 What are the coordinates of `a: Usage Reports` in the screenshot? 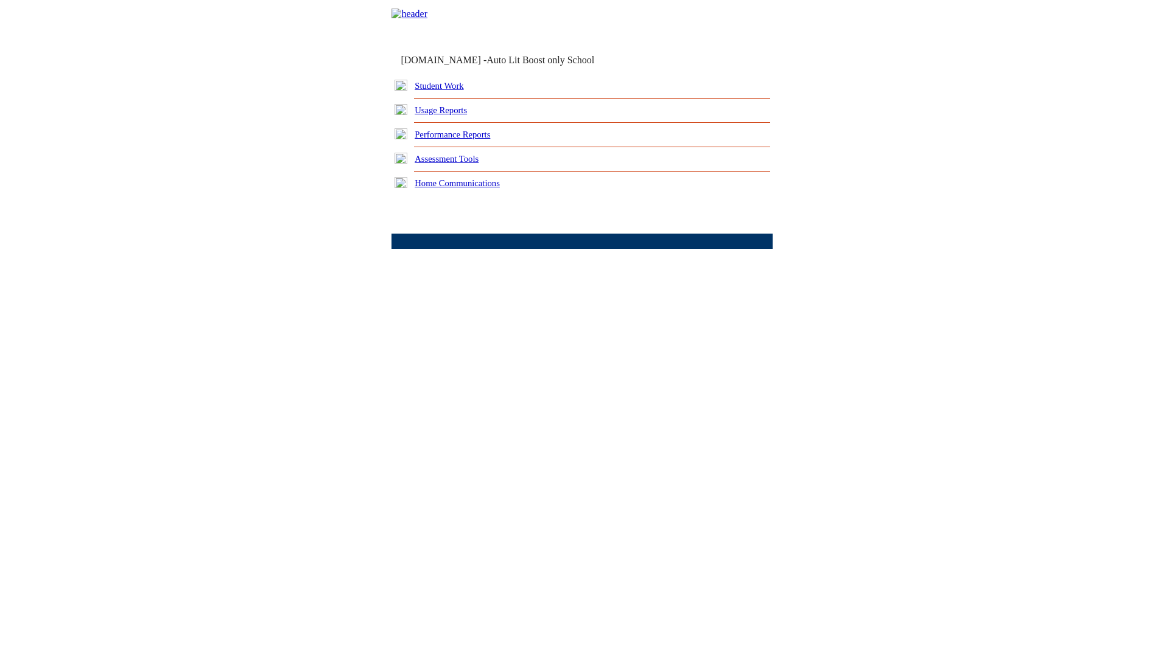 It's located at (441, 110).